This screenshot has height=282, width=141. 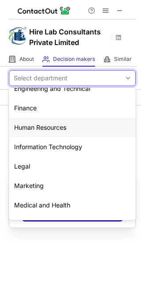 I want to click on div: Select department, so click(x=41, y=78).